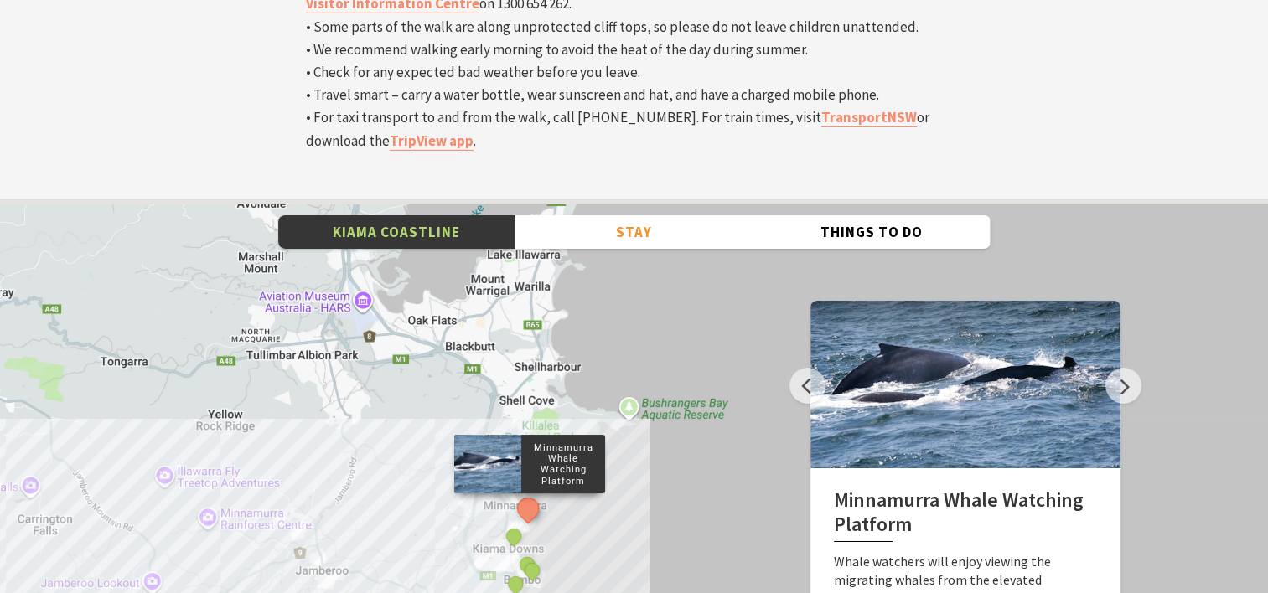 The height and width of the screenshot is (593, 1268). What do you see at coordinates (514, 535) in the screenshot?
I see `button: See detail about Jones Beach, Kiama Downs` at bounding box center [514, 535].